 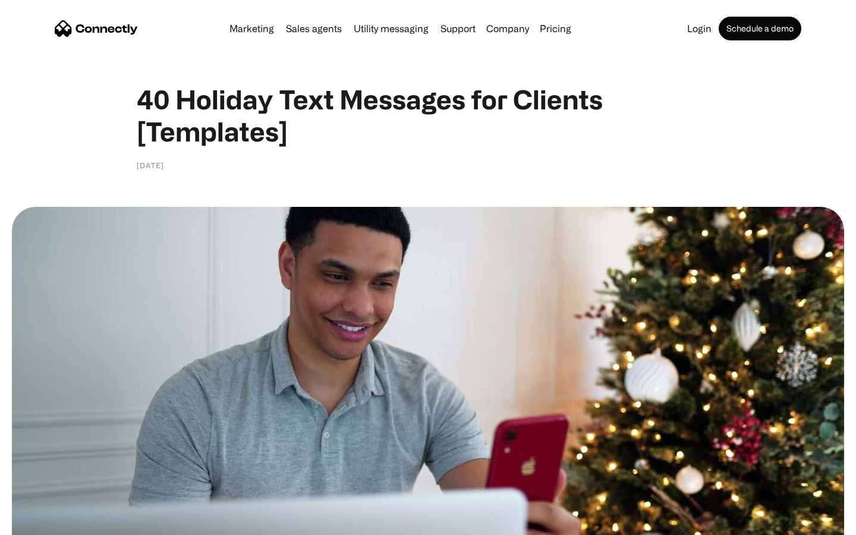 What do you see at coordinates (48, 522) in the screenshot?
I see `ul: Language list` at bounding box center [48, 522].